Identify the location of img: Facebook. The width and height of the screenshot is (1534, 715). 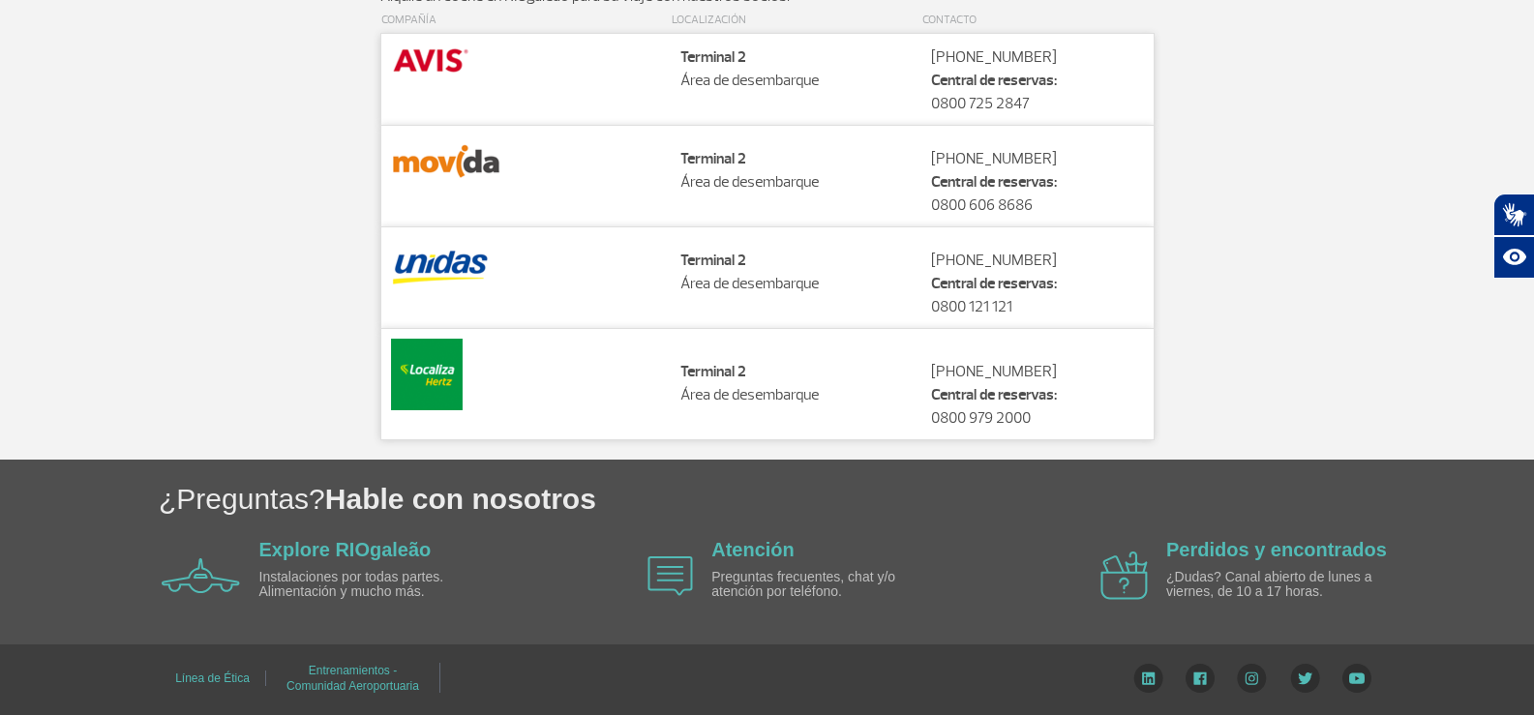
(1200, 678).